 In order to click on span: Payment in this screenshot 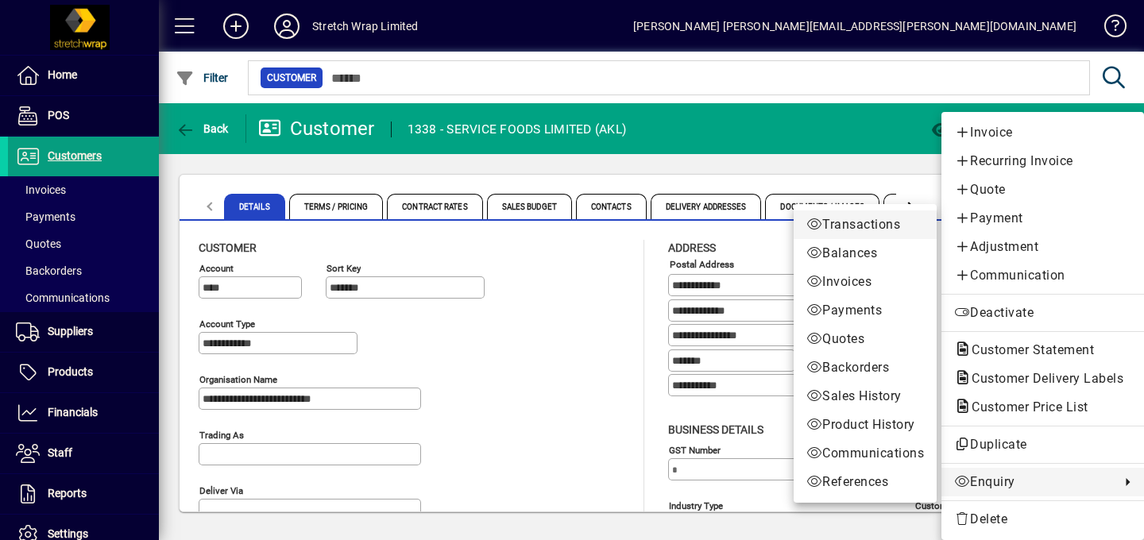, I will do `click(1042, 218)`.